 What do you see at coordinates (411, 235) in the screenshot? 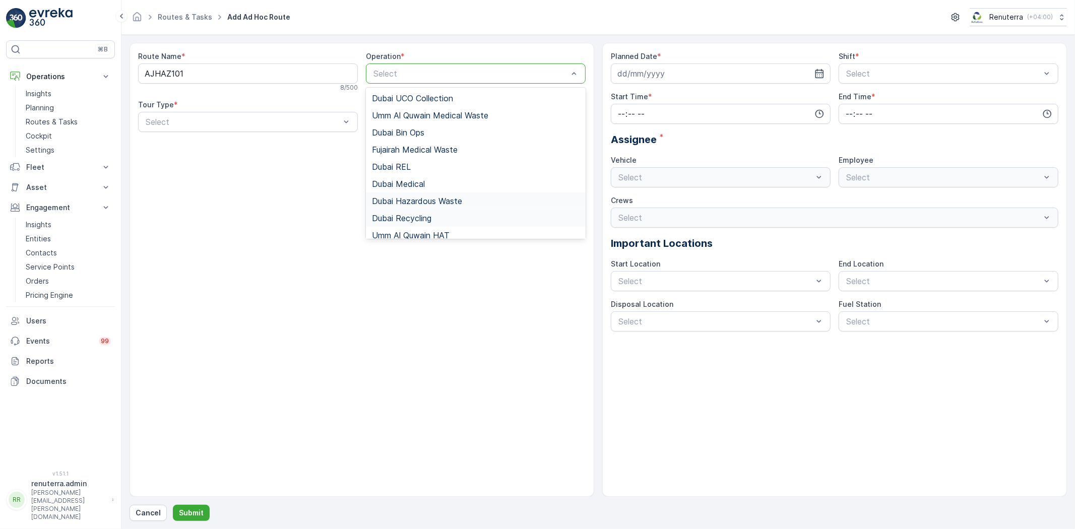
I see `span: Umm Al Quwain HAT` at bounding box center [411, 235].